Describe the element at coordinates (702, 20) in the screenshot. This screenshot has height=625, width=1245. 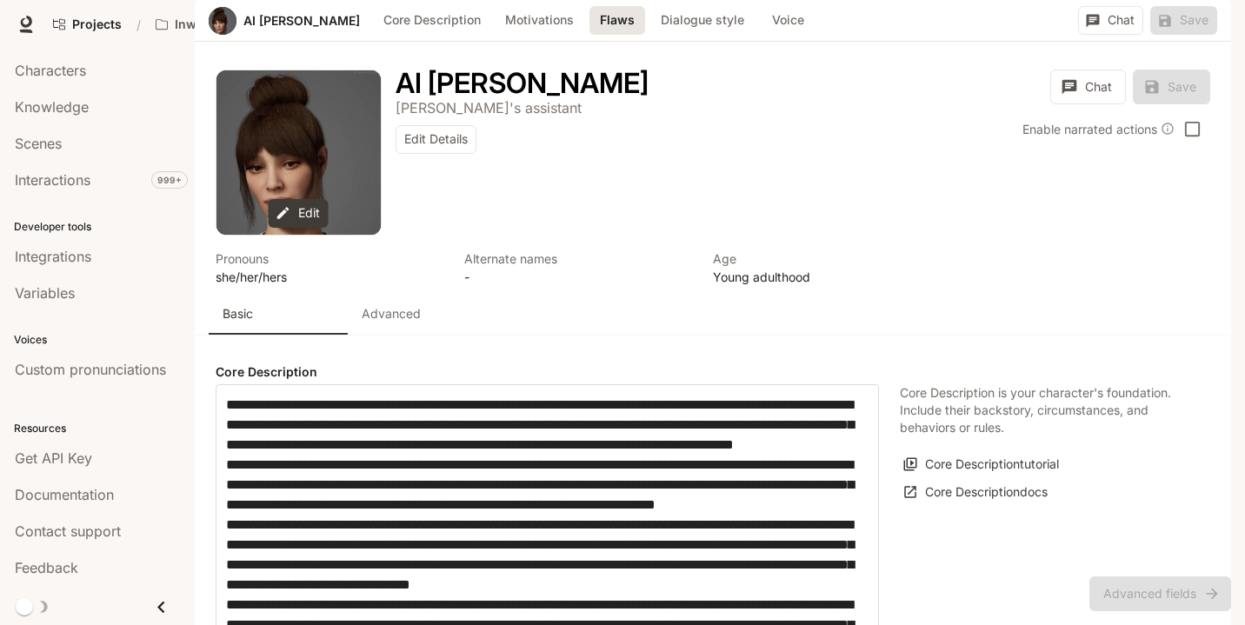
I see `button: Dialogue style` at that location.